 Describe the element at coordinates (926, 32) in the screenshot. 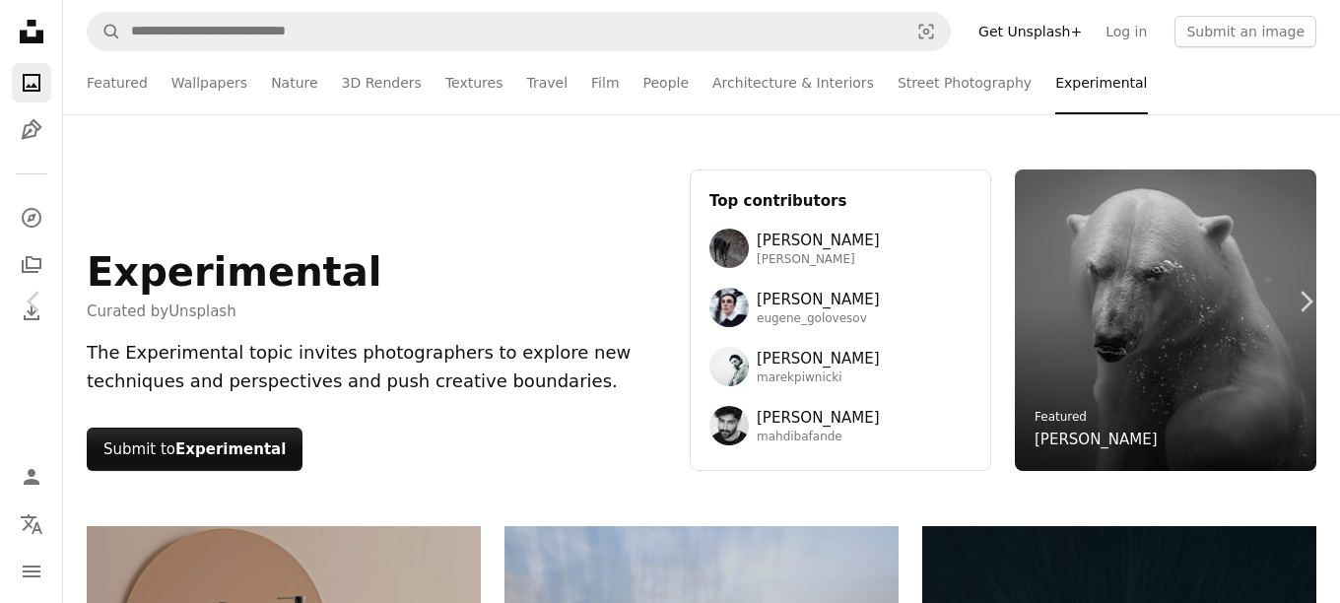

I see `button: Visual search` at that location.